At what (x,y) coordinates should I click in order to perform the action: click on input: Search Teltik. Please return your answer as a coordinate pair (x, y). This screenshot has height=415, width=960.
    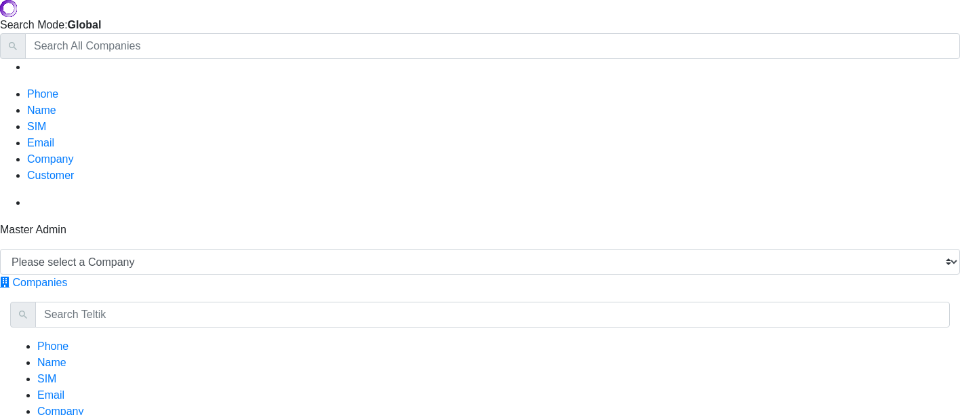
    Looking at the image, I should click on (492, 314).